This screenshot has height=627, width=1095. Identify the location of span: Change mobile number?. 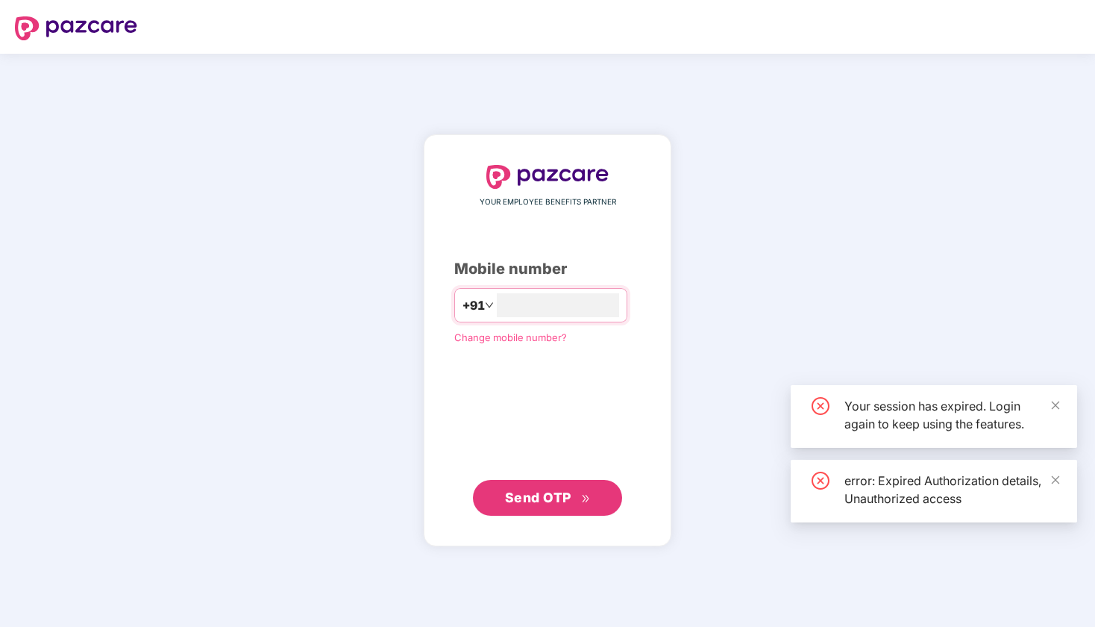
(510, 337).